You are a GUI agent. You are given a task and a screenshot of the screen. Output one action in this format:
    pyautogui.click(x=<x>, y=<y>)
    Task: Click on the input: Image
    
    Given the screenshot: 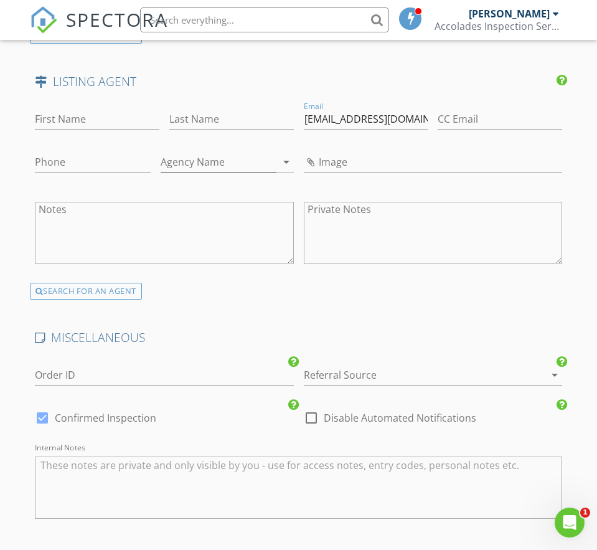 What is the action you would take?
    pyautogui.click(x=433, y=162)
    